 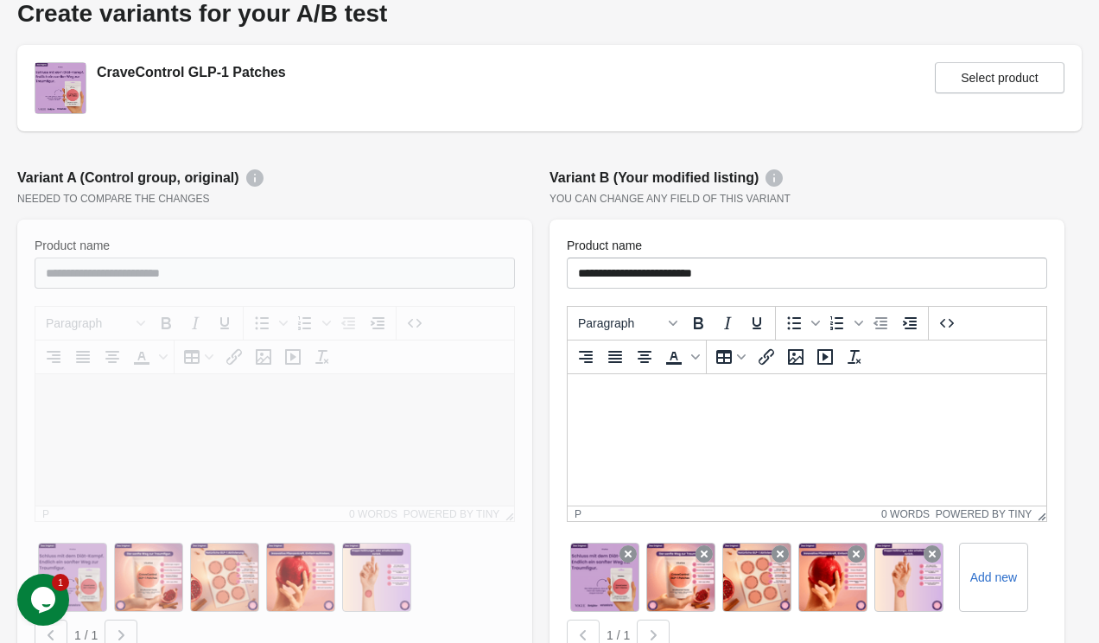 I want to click on div: Needed to compare the changes, so click(x=275, y=199).